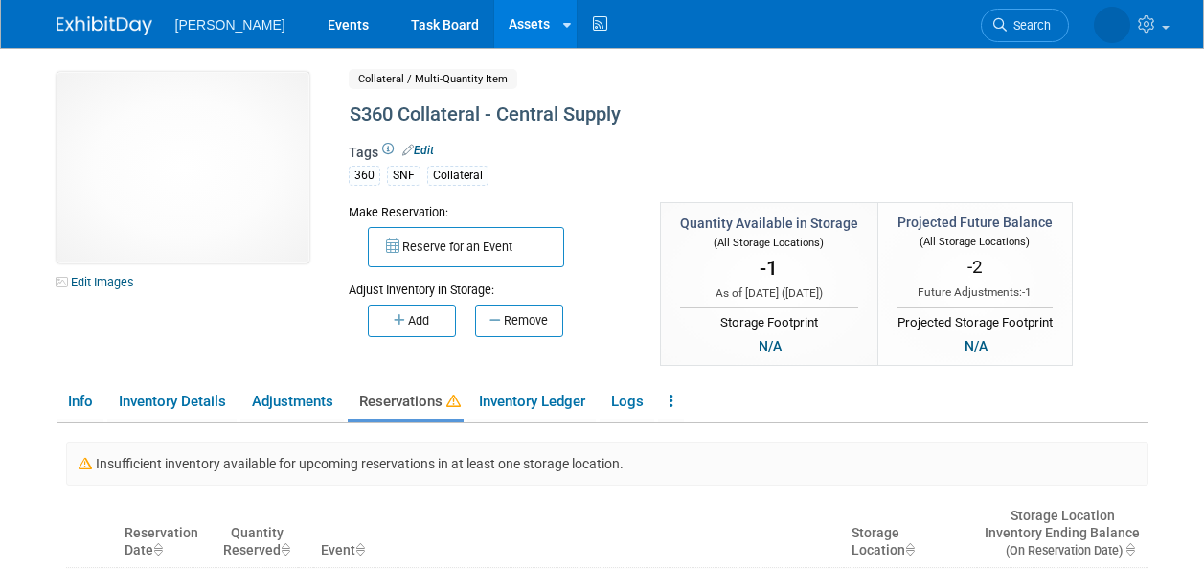  Describe the element at coordinates (607, 464) in the screenshot. I see `div: Insufficient inventory available for upcoming reservations in at least one storage location.` at that location.